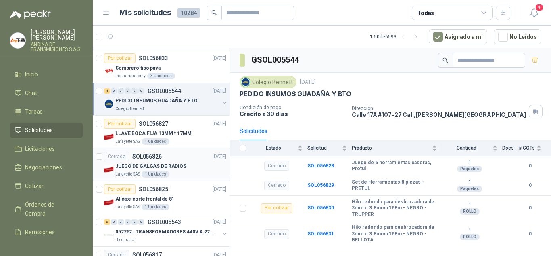  Describe the element at coordinates (321, 233) in the screenshot. I see `a: SOL056831` at that location.